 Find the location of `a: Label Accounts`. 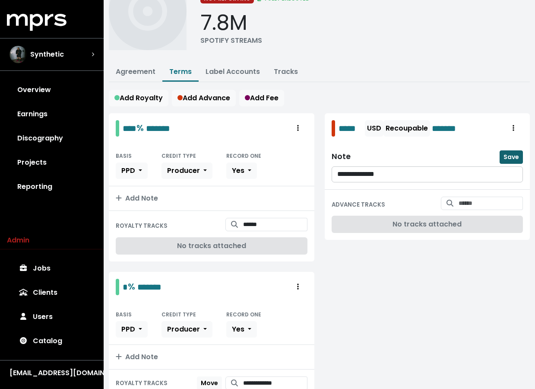

a: Label Accounts is located at coordinates (233, 71).